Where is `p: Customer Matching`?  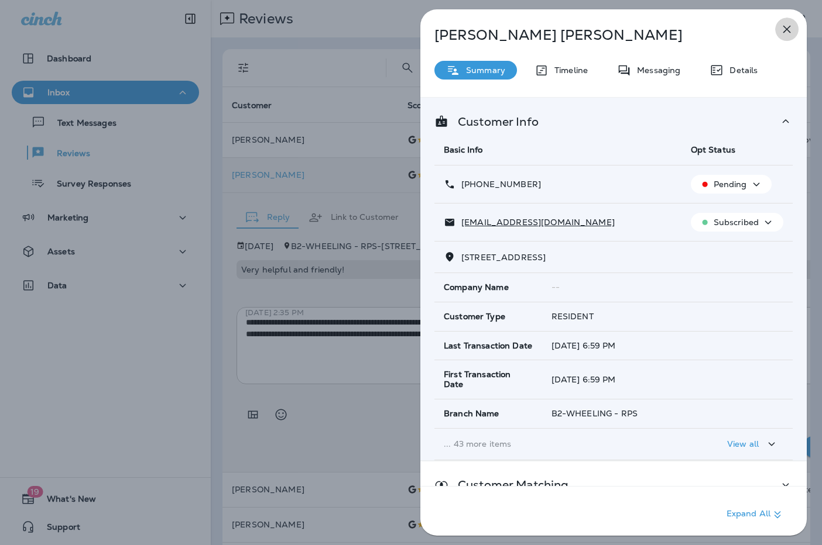 p: Customer Matching is located at coordinates (508, 485).